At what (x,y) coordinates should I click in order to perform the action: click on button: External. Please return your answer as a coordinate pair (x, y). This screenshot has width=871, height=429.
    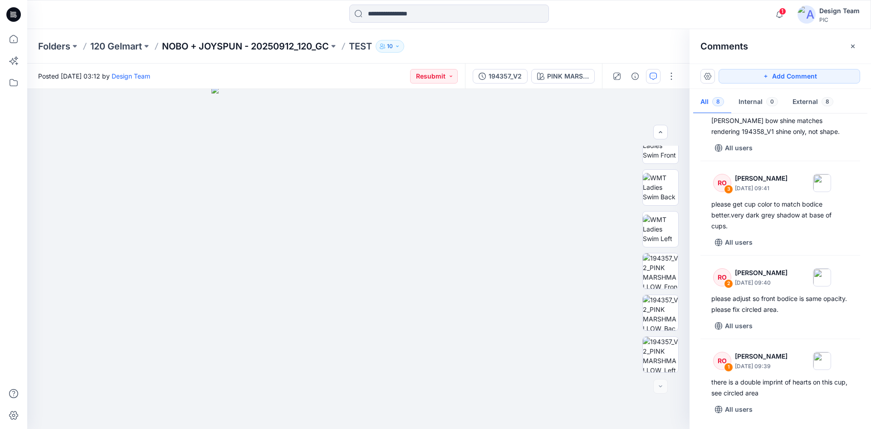
    Looking at the image, I should click on (813, 102).